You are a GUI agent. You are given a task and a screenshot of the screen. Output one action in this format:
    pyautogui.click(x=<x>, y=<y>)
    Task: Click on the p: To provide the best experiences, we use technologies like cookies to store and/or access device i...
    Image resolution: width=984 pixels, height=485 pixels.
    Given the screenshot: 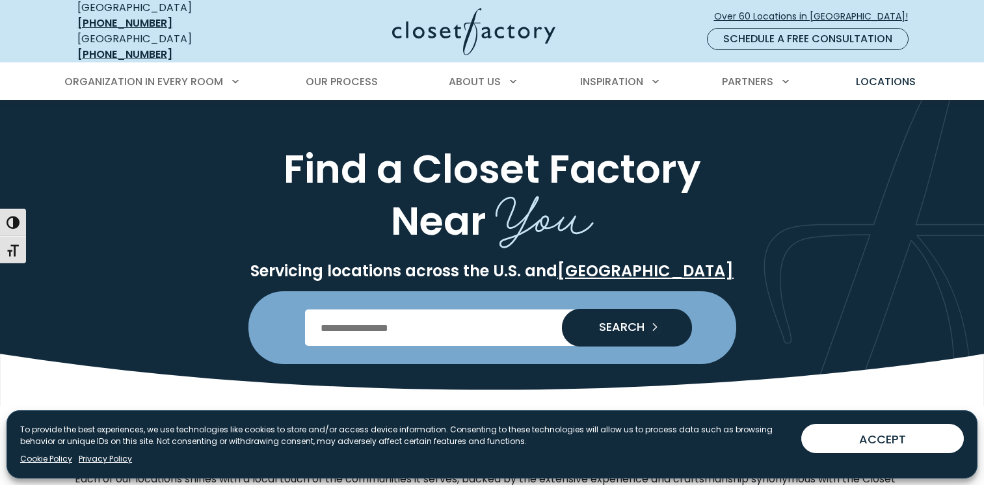 What is the action you would take?
    pyautogui.click(x=405, y=436)
    